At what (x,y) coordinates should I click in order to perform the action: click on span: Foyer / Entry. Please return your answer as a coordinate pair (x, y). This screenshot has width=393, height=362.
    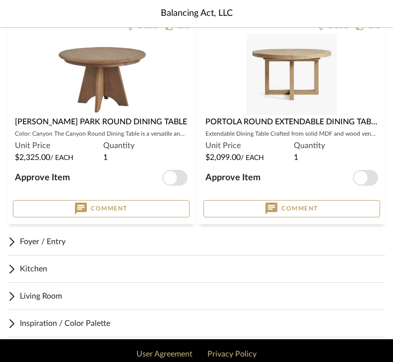
    Looking at the image, I should click on (202, 242).